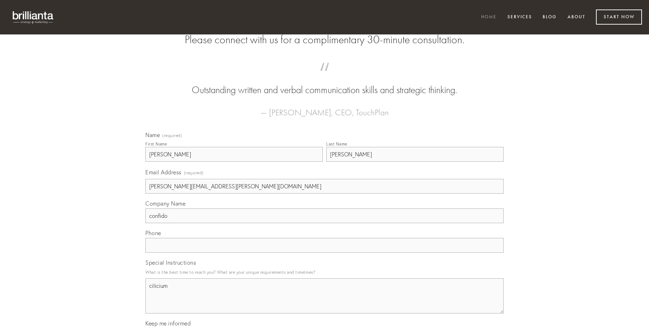  What do you see at coordinates (156, 144) in the screenshot?
I see `div: First Name` at bounding box center [156, 144].